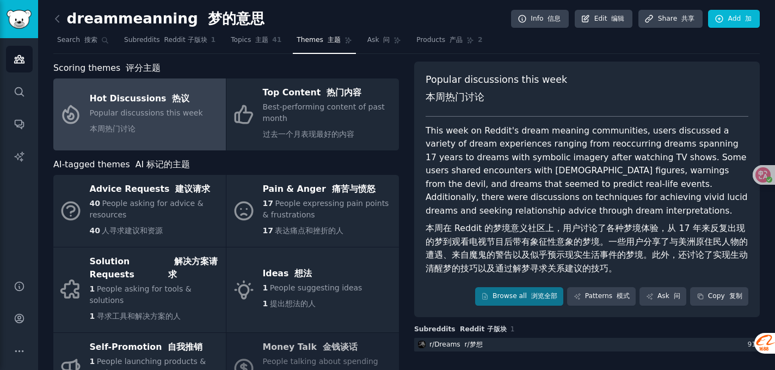  I want to click on a: Ideas 想法1People suggesting ideas1提出想法的人, so click(313, 290).